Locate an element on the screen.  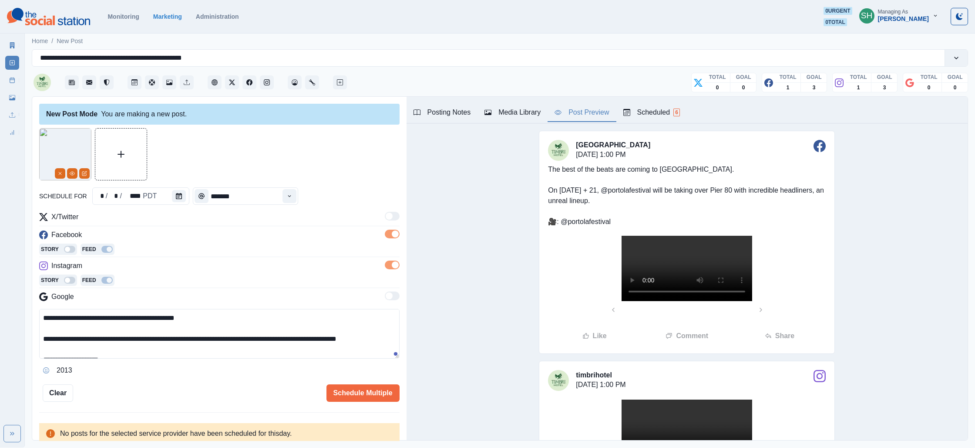
div: Managing As is located at coordinates (893, 12).